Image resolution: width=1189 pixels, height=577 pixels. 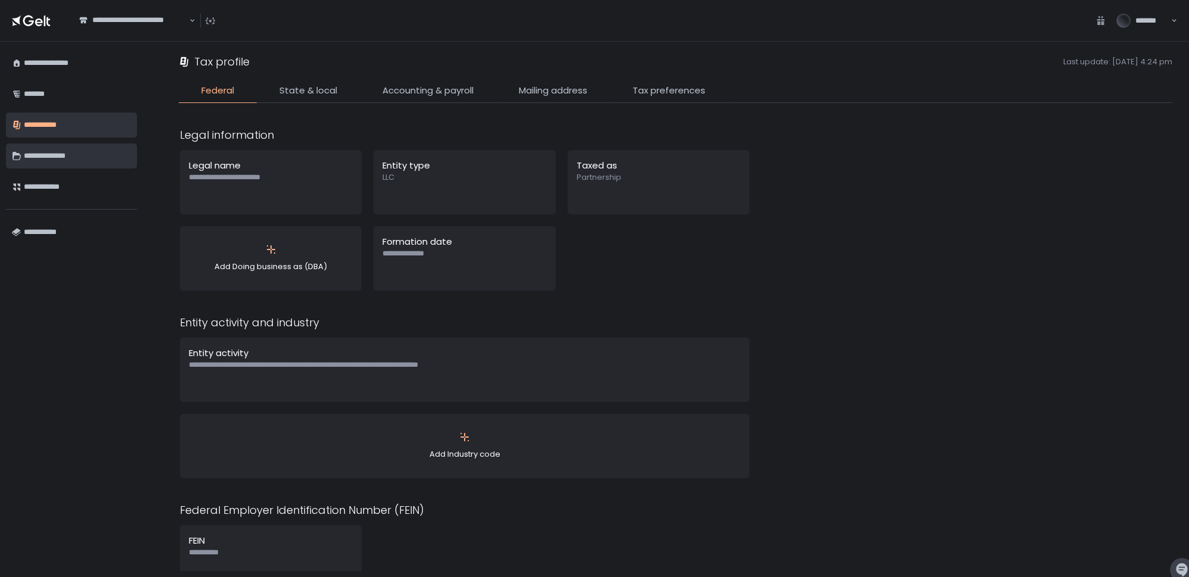 I want to click on div: Federal Employer Identification Number (FEIN), so click(x=465, y=510).